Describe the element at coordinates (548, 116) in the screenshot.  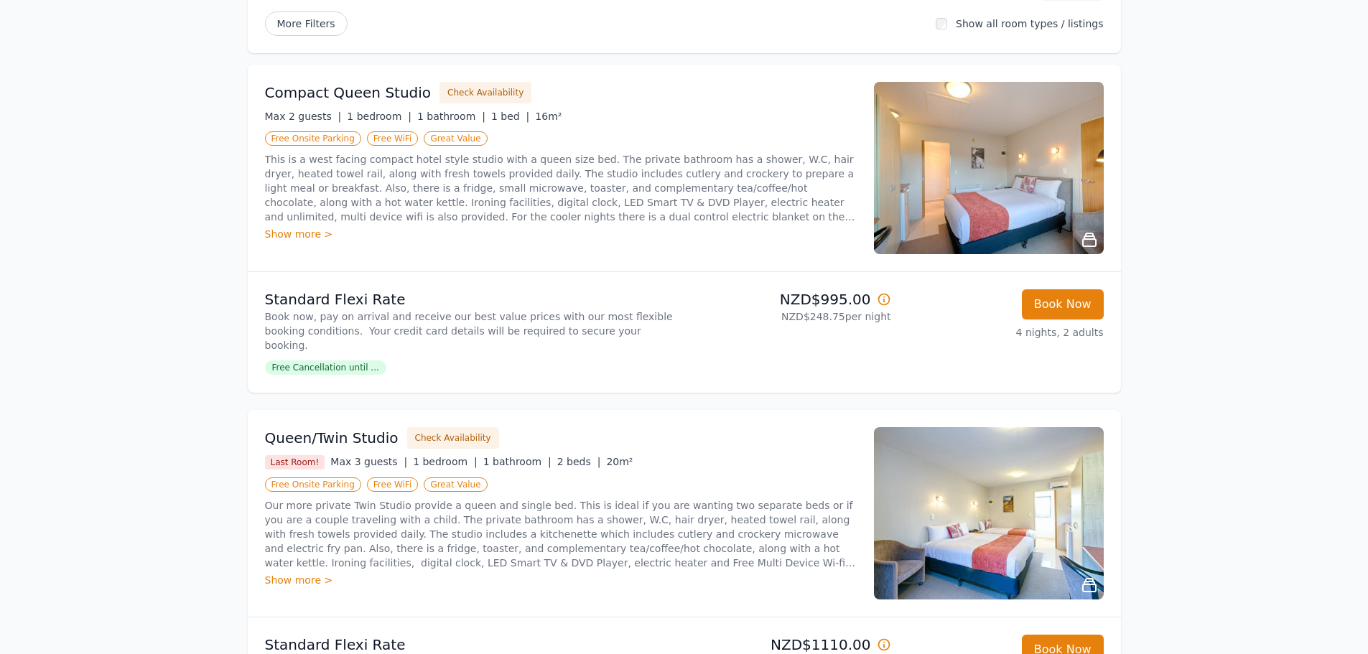
I see `span: 16m²` at that location.